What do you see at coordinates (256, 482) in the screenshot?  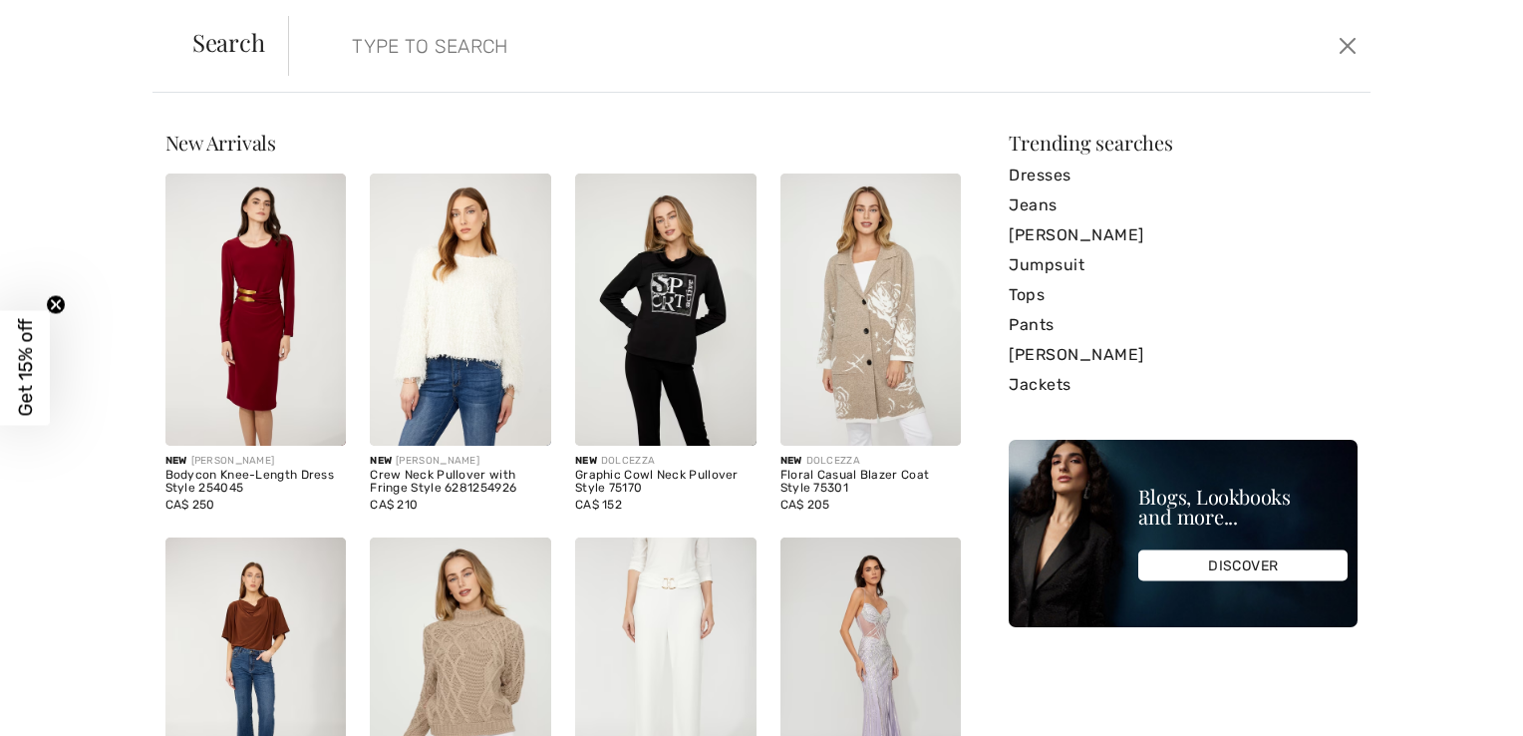 I see `div: Bodycon Knee-Length Dress Style 254045` at bounding box center [256, 482].